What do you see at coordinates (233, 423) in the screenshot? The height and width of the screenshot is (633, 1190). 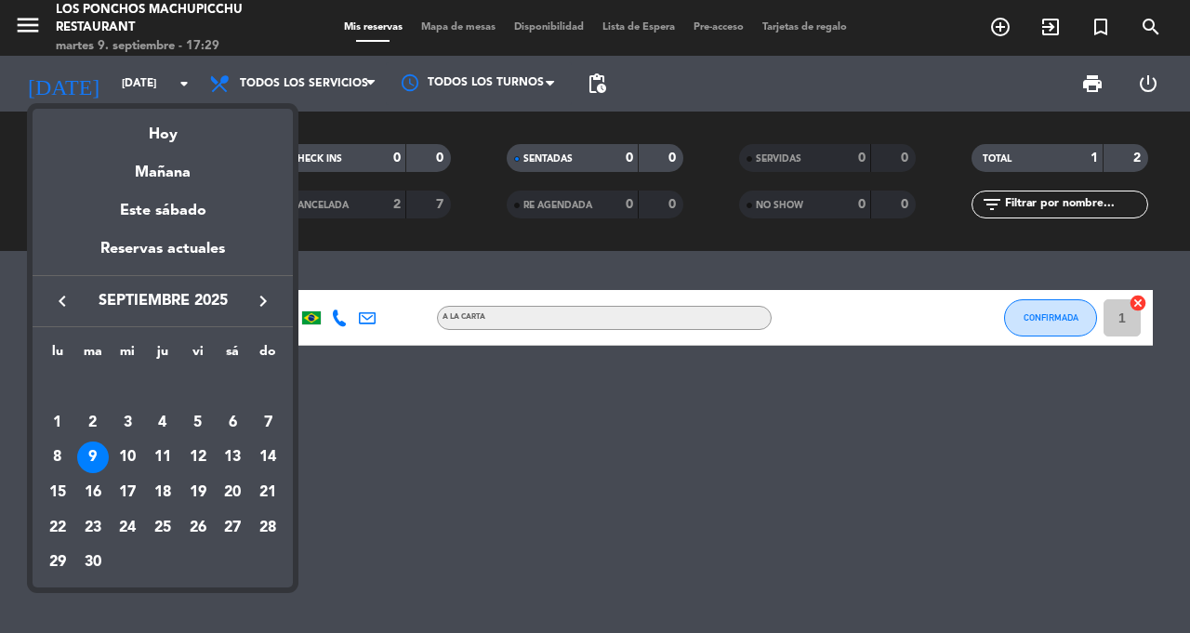 I see `td: 6 de septiembre de 2025` at bounding box center [233, 423].